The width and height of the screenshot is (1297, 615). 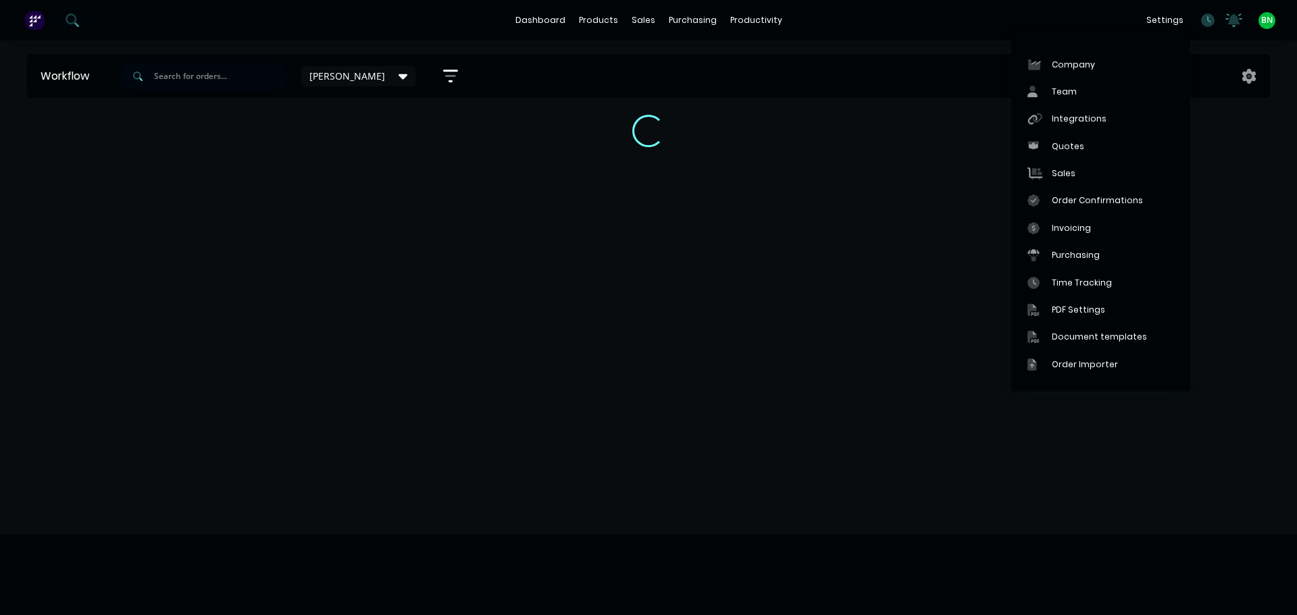 What do you see at coordinates (1079, 119) in the screenshot?
I see `div: Integrations` at bounding box center [1079, 119].